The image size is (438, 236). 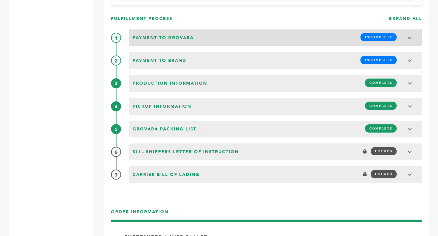 I want to click on span: Pickup Information, so click(x=162, y=107).